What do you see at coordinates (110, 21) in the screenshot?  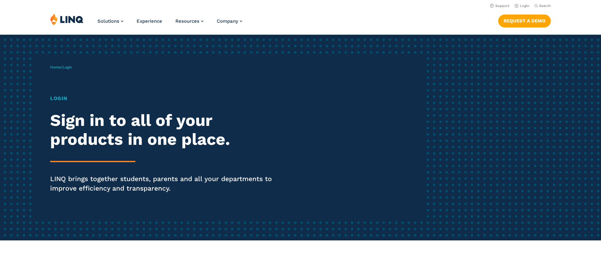 I see `a: Solutions` at bounding box center [110, 21].